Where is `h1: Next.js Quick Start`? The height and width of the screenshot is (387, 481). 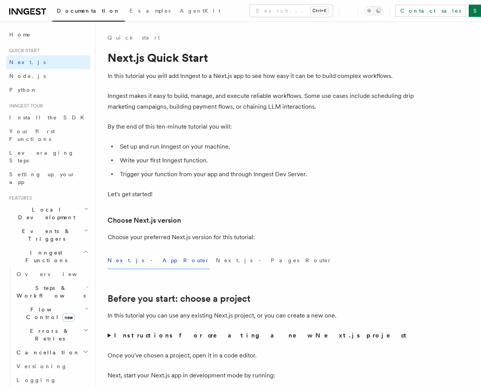 h1: Next.js Quick Start is located at coordinates (261, 58).